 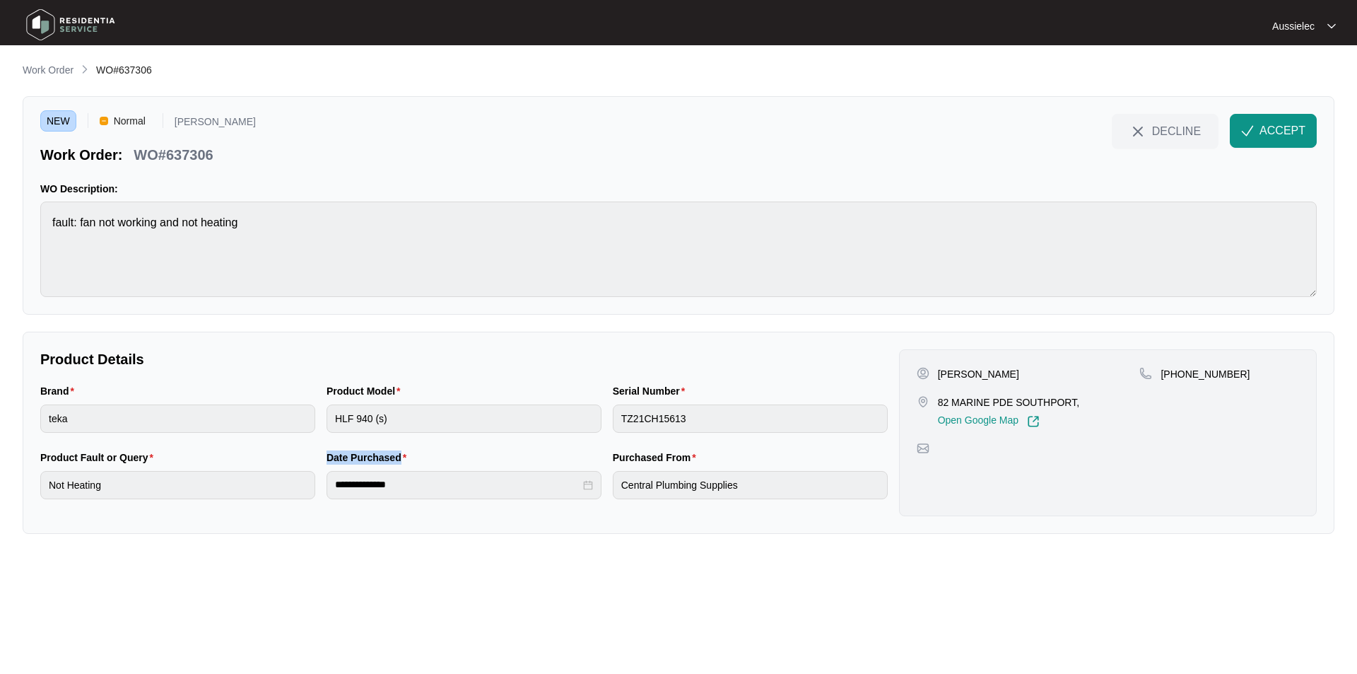 What do you see at coordinates (923, 373) in the screenshot?
I see `img: user-pin` at bounding box center [923, 373].